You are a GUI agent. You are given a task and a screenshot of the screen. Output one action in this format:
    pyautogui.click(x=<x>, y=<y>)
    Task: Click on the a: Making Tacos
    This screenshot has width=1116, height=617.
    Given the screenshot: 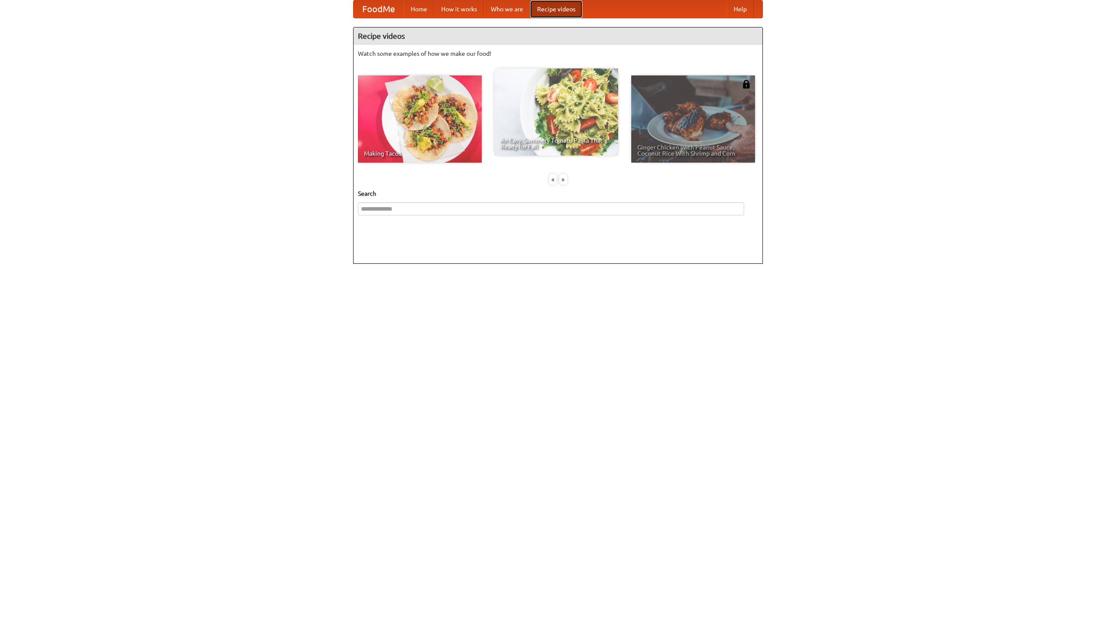 What is the action you would take?
    pyautogui.click(x=420, y=119)
    